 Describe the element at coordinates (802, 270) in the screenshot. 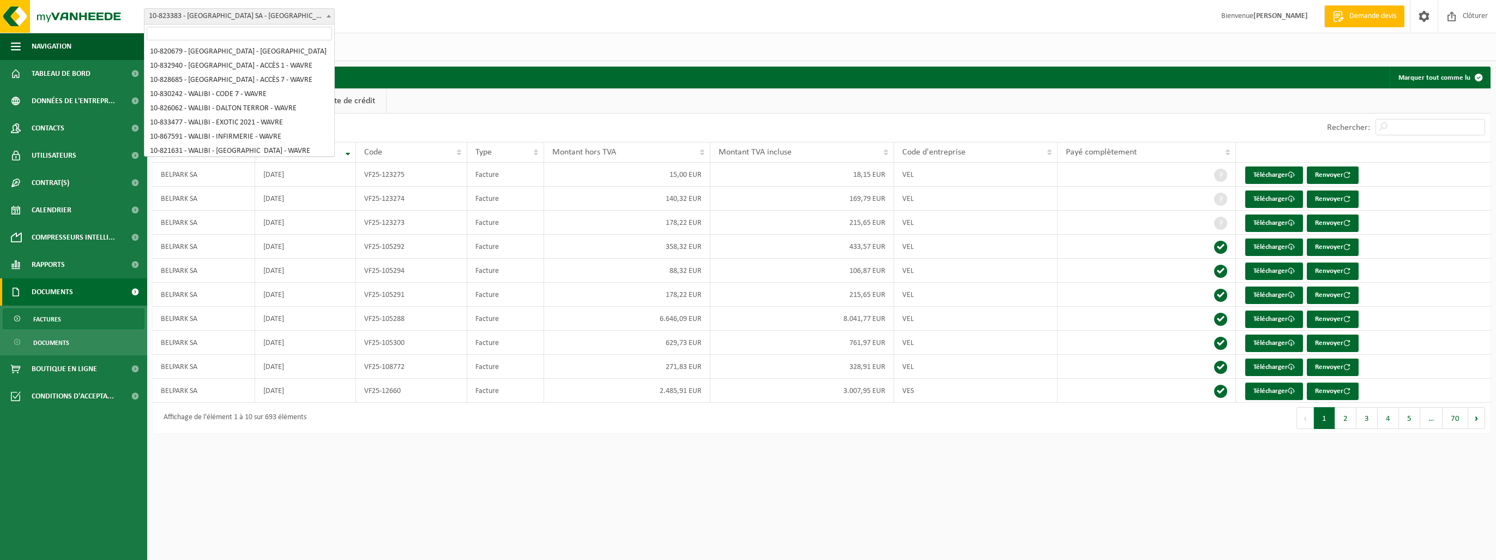

I see `td: 106,87 EUR` at that location.